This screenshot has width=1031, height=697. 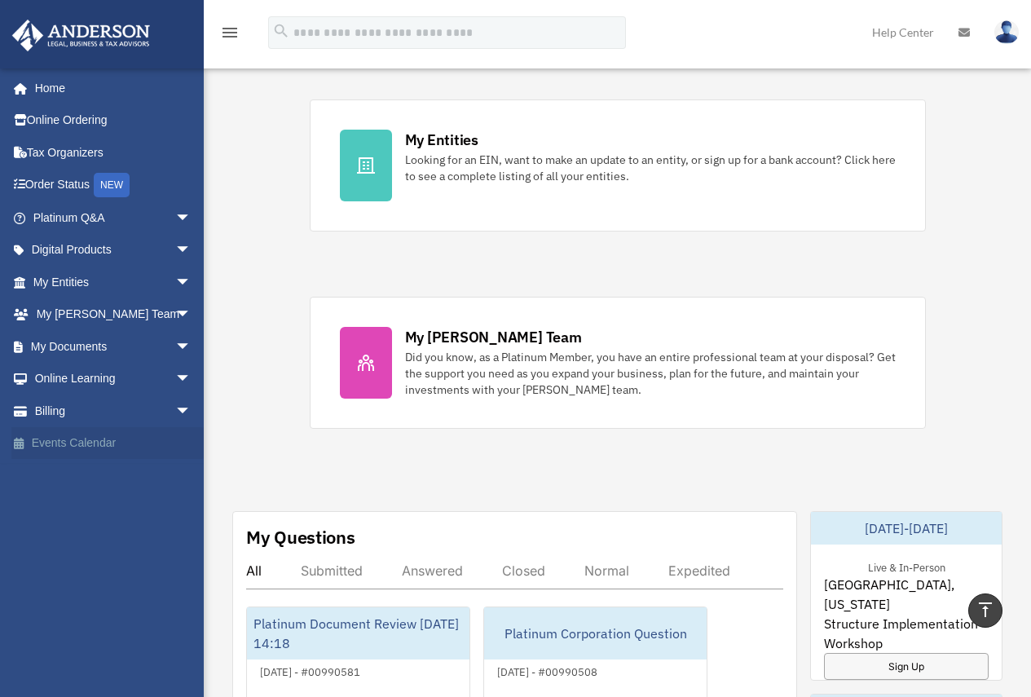 What do you see at coordinates (1007, 32) in the screenshot?
I see `img: User Pic` at bounding box center [1007, 32].